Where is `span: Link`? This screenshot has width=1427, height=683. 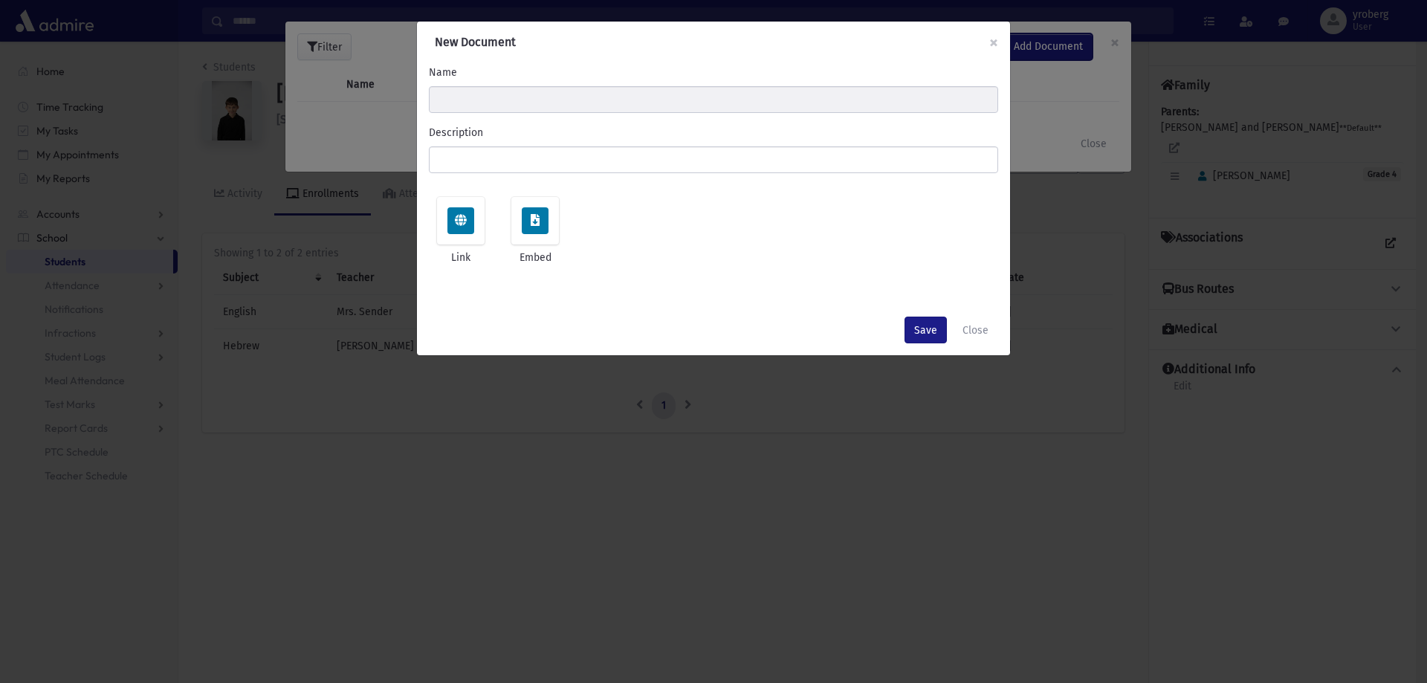 span: Link is located at coordinates (461, 257).